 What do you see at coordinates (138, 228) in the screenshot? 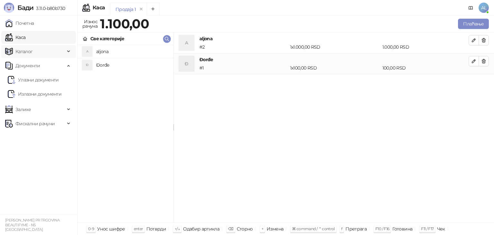
I see `span: enter` at bounding box center [138, 228].